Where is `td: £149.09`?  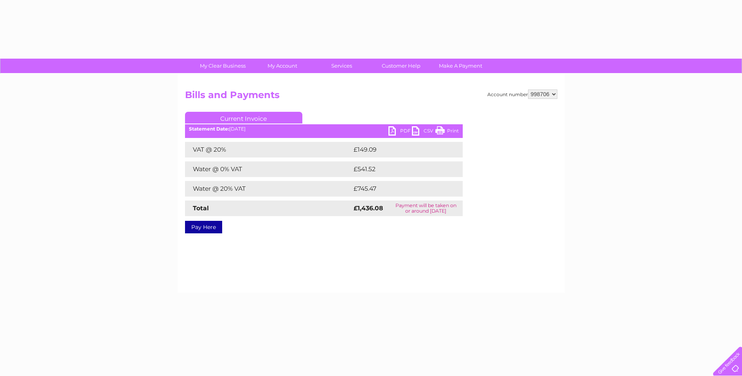 td: £149.09 is located at coordinates (400, 150).